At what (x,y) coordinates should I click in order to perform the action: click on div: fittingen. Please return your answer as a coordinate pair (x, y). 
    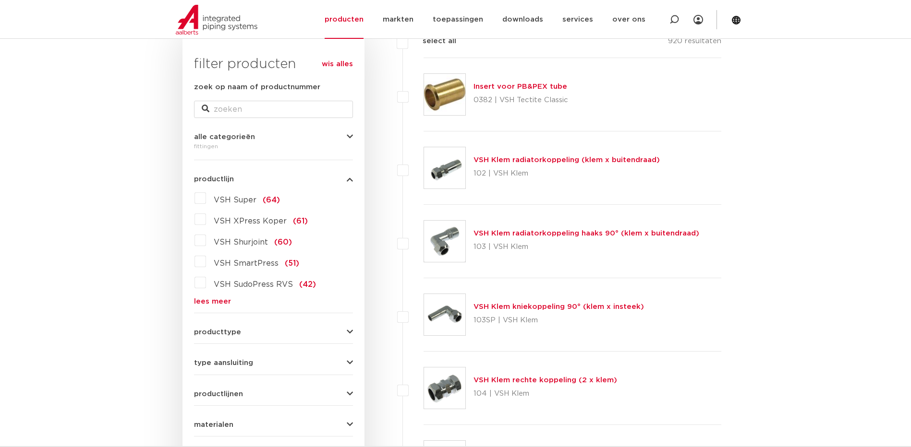
    Looking at the image, I should click on (273, 146).